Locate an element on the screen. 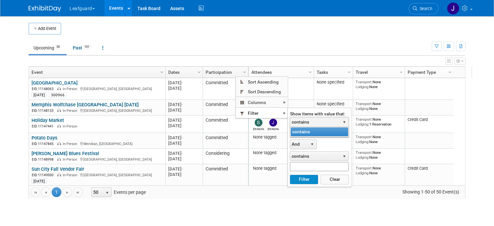 The image size is (494, 226). span: EID: 11148998 is located at coordinates (44, 159).